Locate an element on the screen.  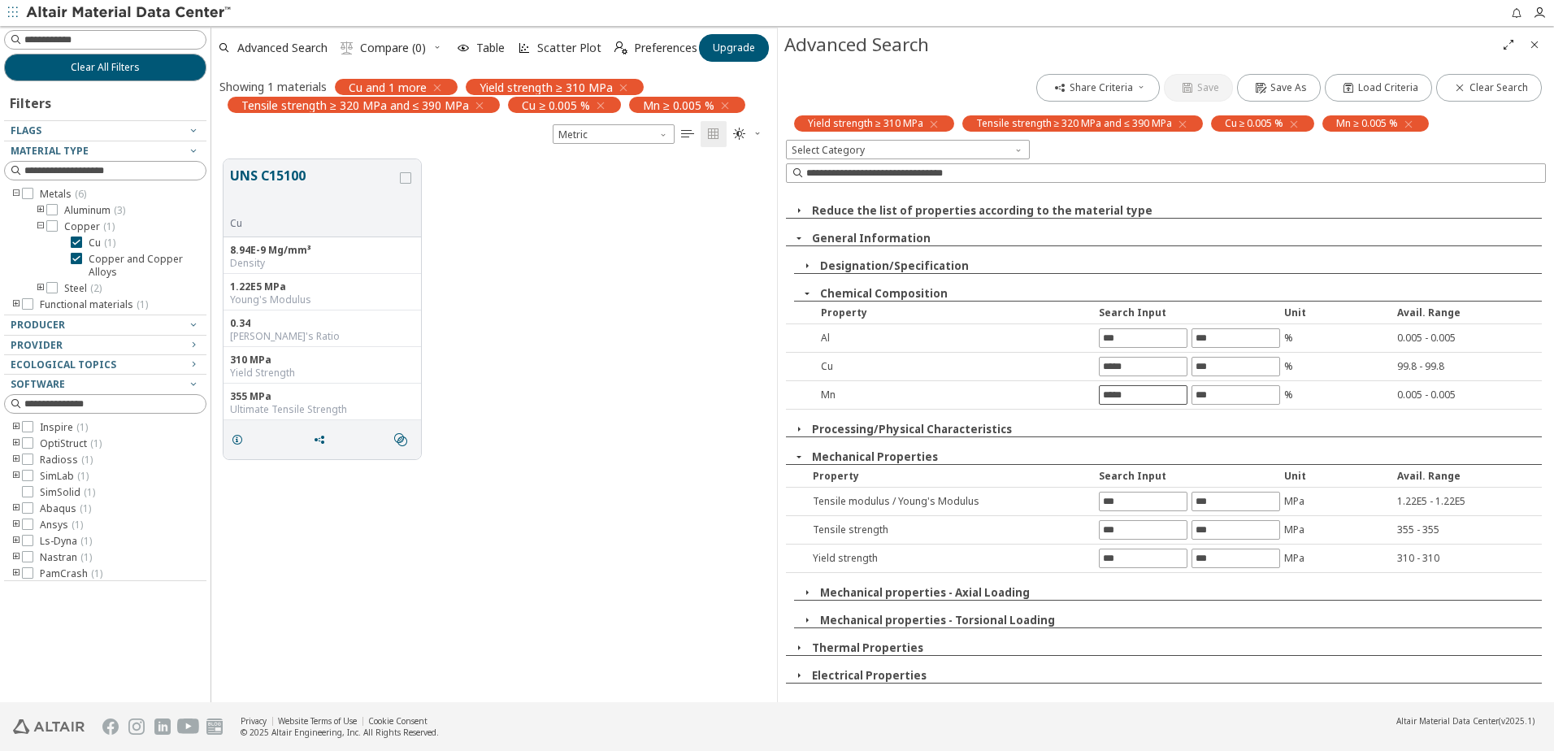
span: Mn ≥ 0.005 % is located at coordinates (679, 105).